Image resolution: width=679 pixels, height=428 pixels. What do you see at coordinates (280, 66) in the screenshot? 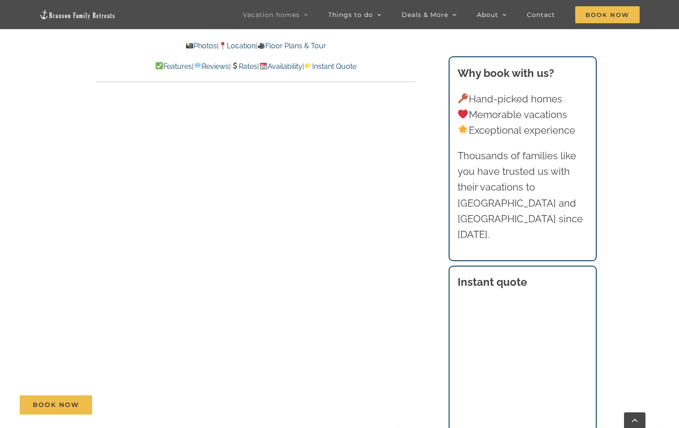
I see `a: Availability` at bounding box center [280, 66].